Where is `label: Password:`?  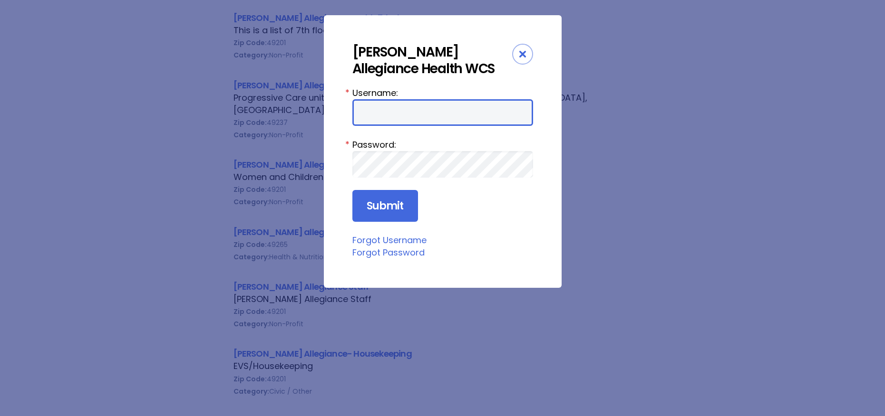 label: Password: is located at coordinates (443, 145).